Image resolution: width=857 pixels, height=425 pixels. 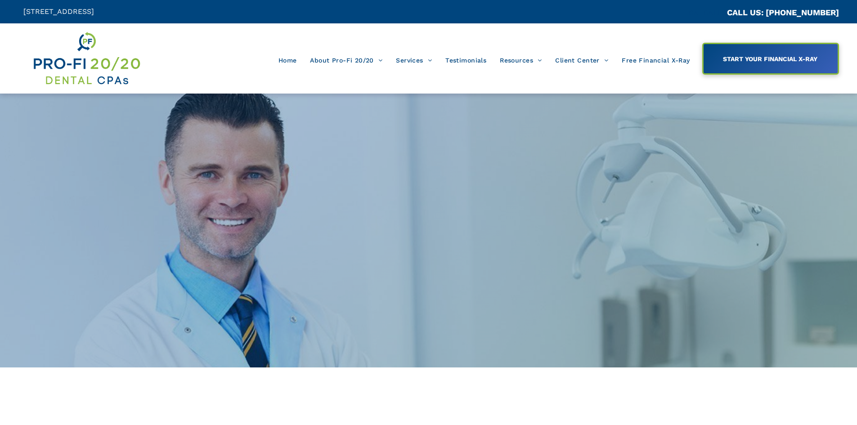 What do you see at coordinates (656, 60) in the screenshot?
I see `a: Free Financial X-Ray` at bounding box center [656, 60].